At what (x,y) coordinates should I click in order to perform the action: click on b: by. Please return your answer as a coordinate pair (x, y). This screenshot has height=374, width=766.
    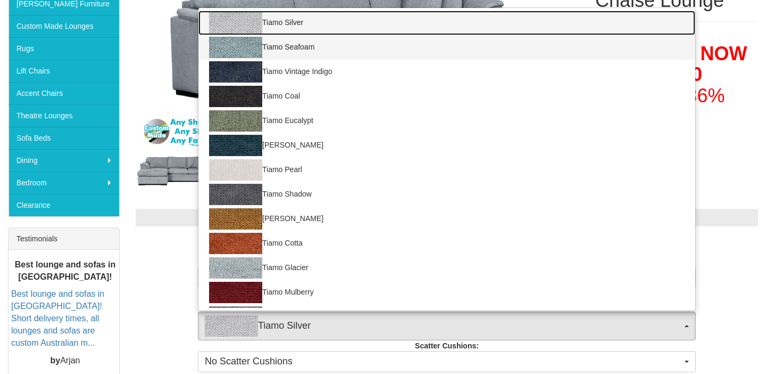
    Looking at the image, I should click on (55, 359).